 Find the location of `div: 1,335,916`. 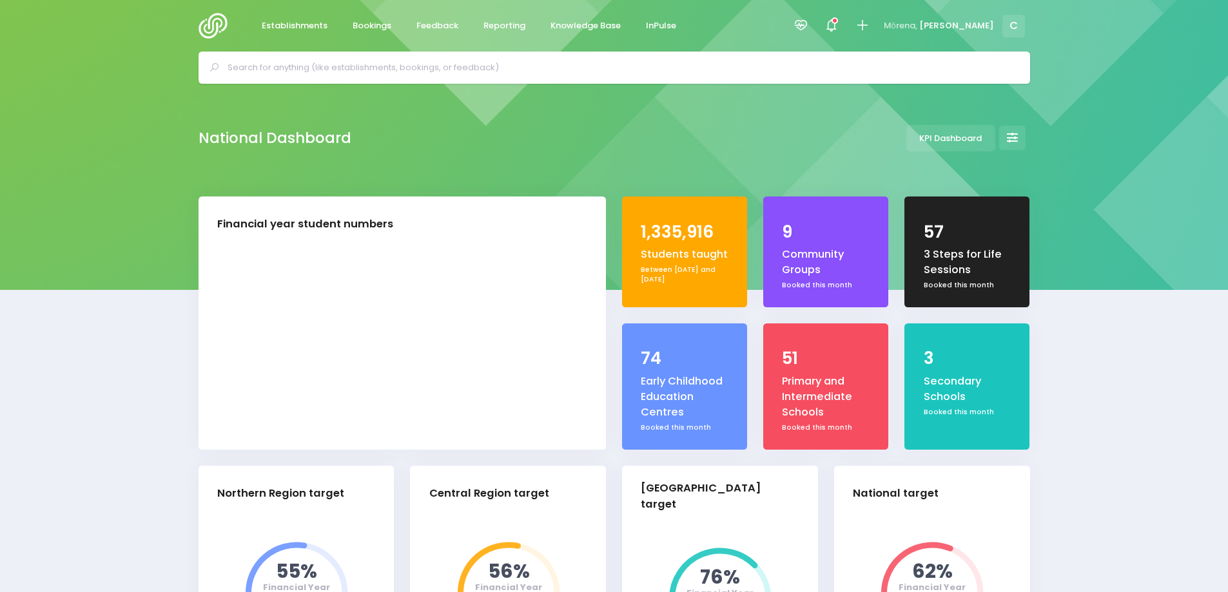

div: 1,335,916 is located at coordinates (685, 232).